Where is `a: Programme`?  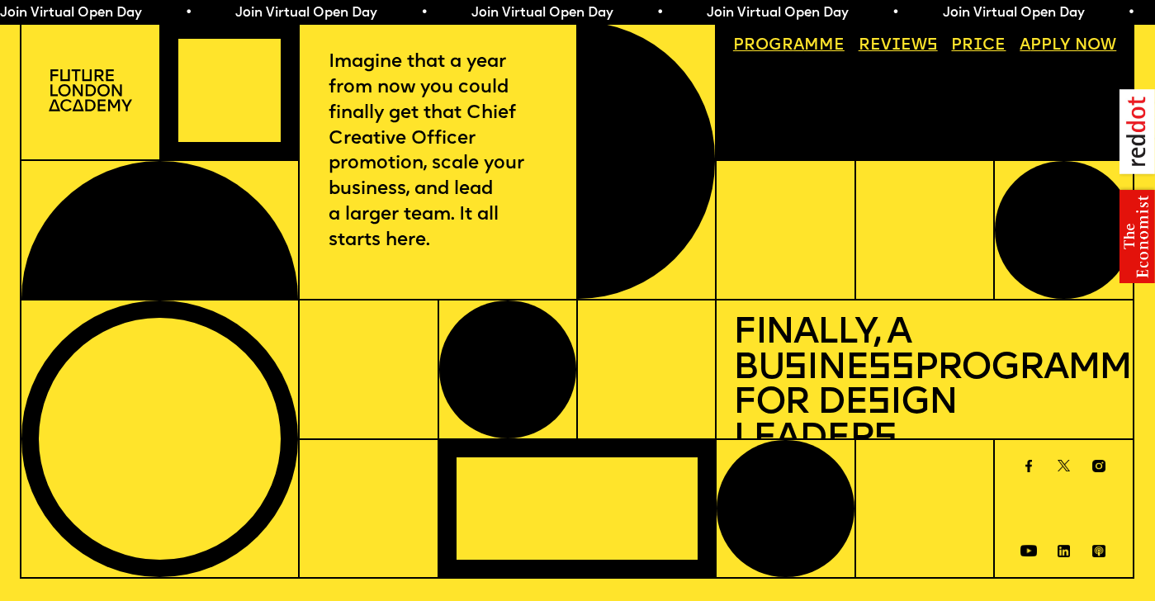 a: Programme is located at coordinates (788, 45).